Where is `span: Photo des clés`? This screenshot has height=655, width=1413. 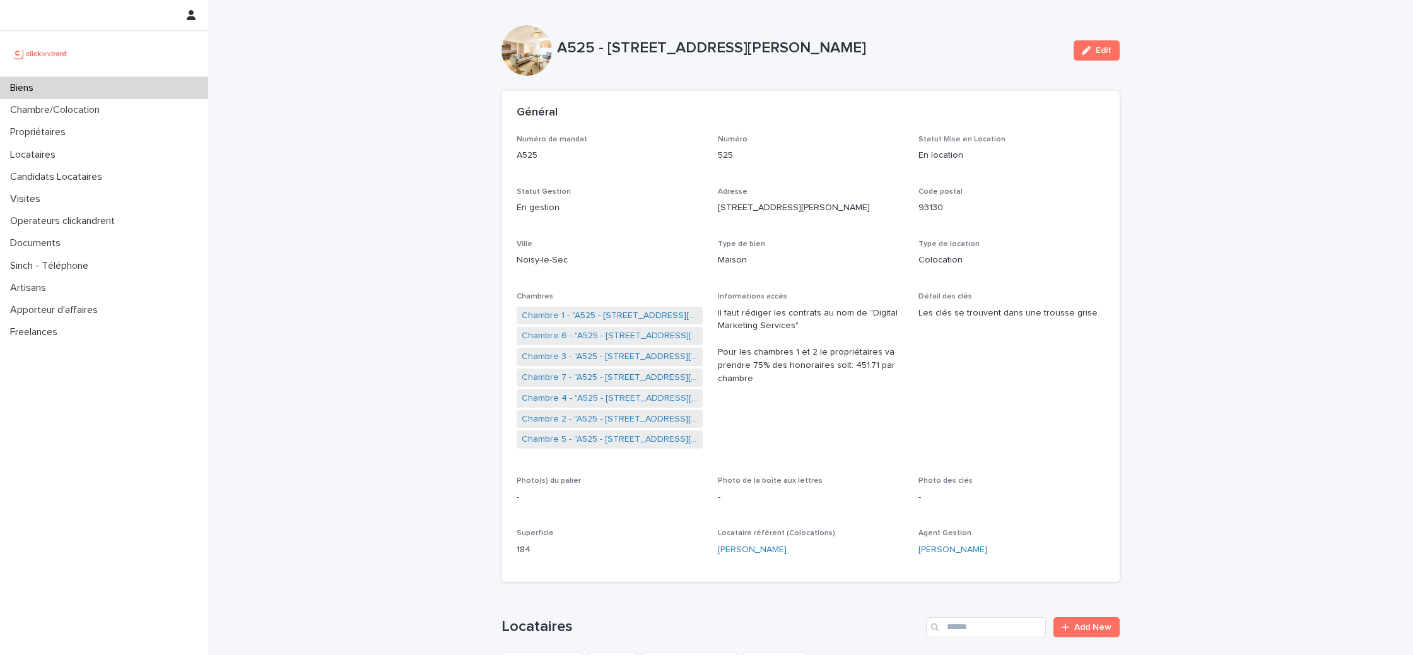 span: Photo des clés is located at coordinates (946, 481).